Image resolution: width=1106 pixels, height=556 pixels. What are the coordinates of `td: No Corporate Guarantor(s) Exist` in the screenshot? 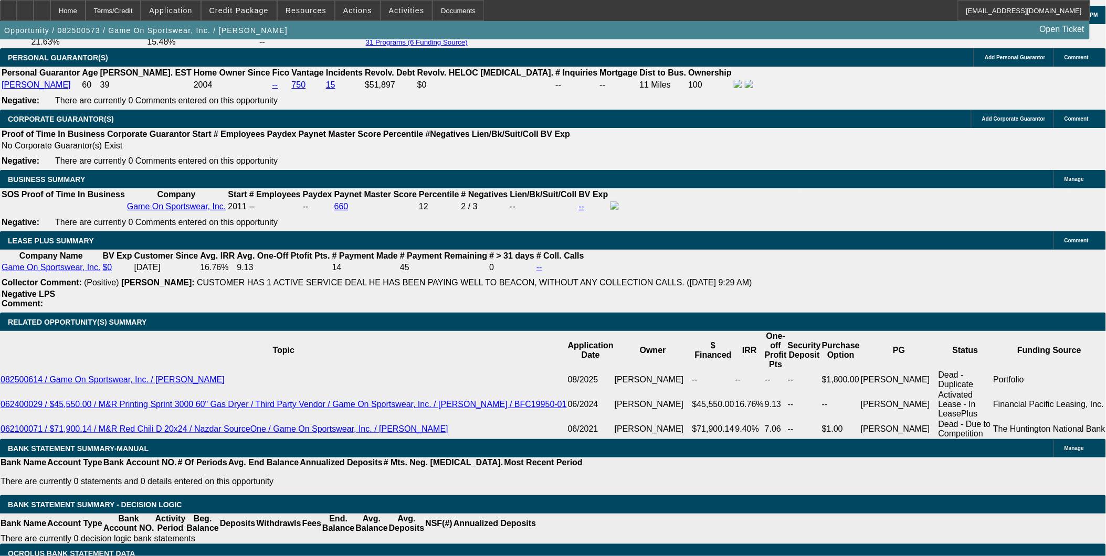 It's located at (288, 146).